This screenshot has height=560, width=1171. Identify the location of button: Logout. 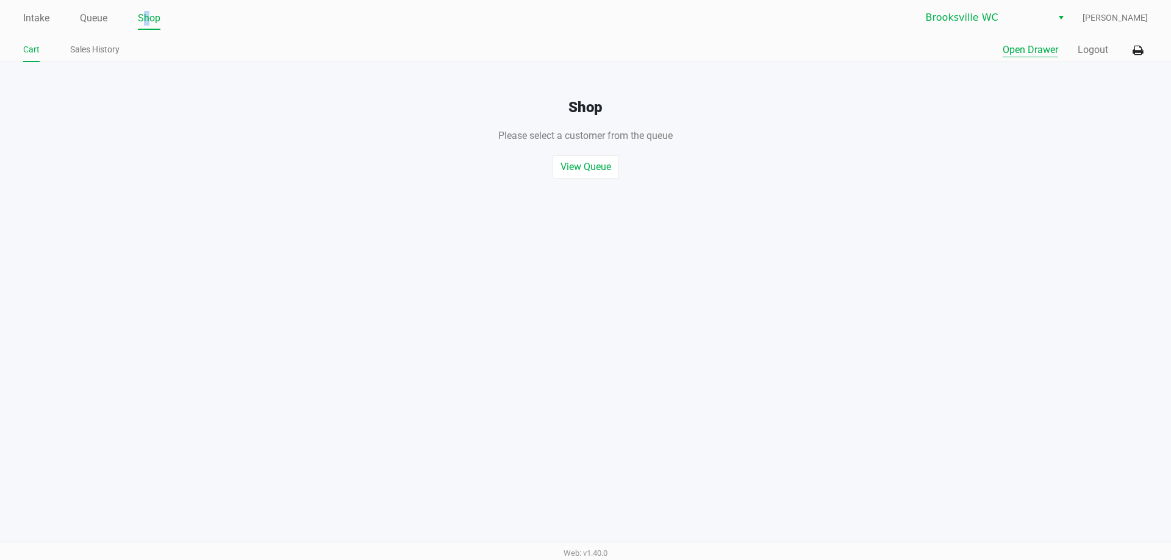
(1093, 50).